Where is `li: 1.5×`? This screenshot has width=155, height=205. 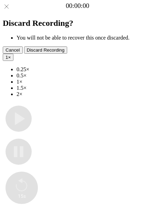
li: 1.5× is located at coordinates (84, 88).